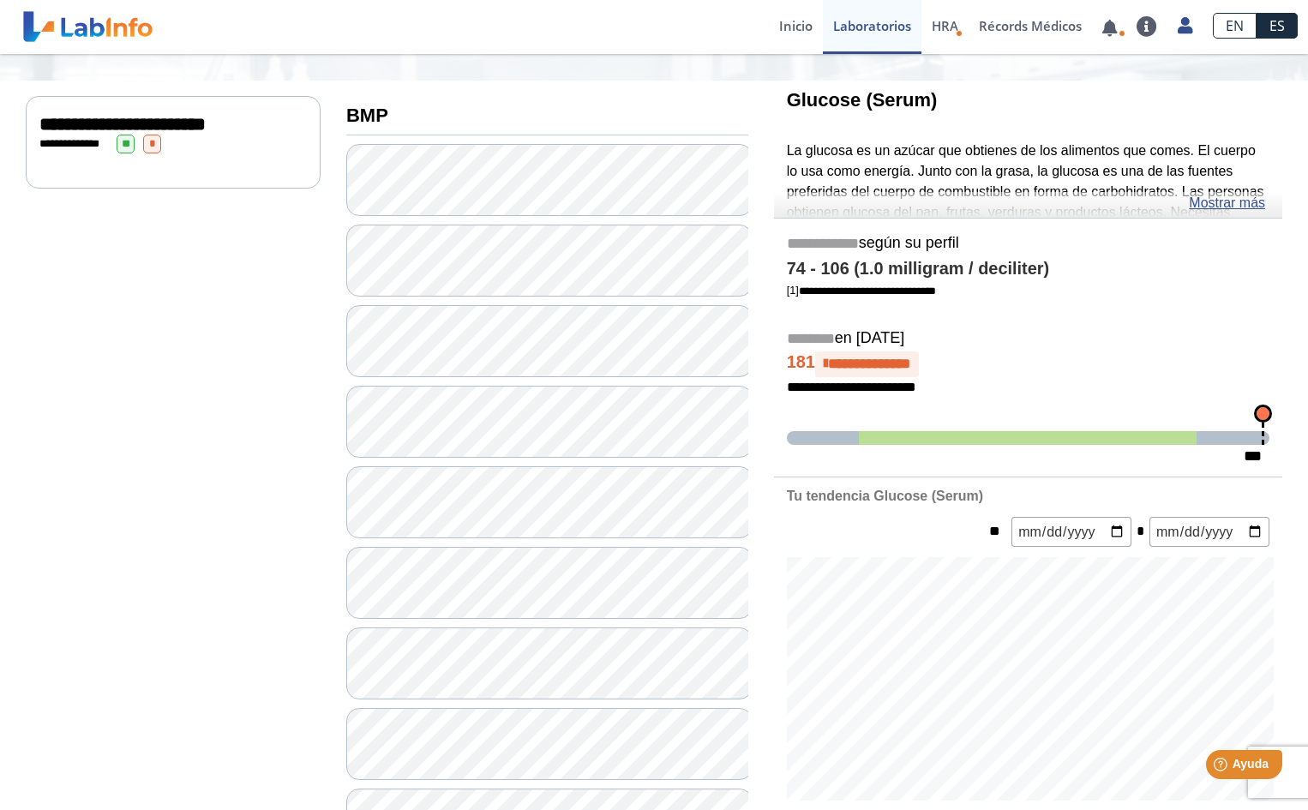  Describe the element at coordinates (861, 290) in the screenshot. I see `a: [1]` at that location.